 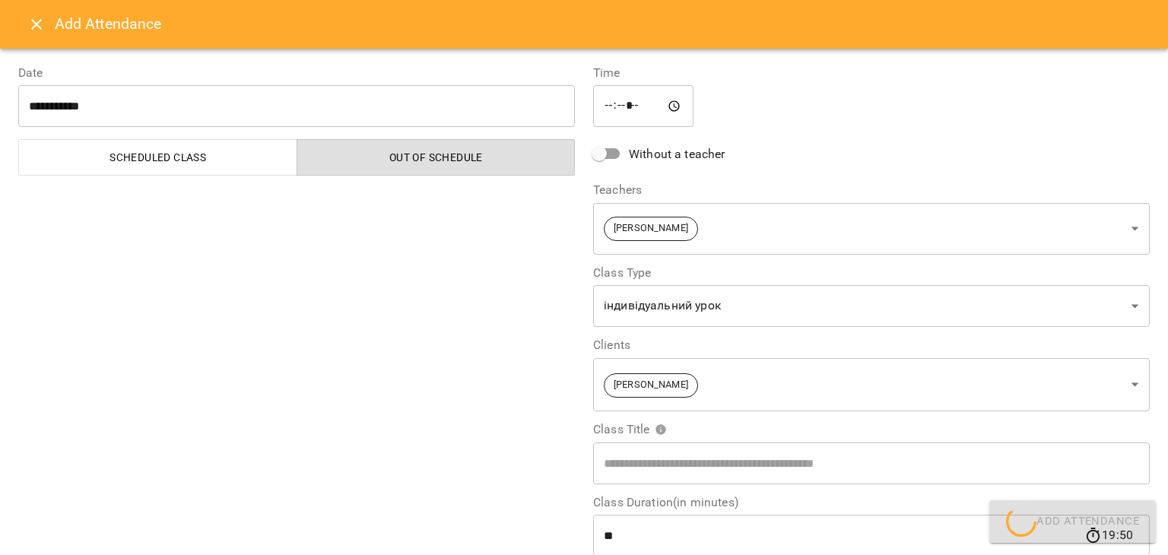 I want to click on span: Scheduled class, so click(x=158, y=157).